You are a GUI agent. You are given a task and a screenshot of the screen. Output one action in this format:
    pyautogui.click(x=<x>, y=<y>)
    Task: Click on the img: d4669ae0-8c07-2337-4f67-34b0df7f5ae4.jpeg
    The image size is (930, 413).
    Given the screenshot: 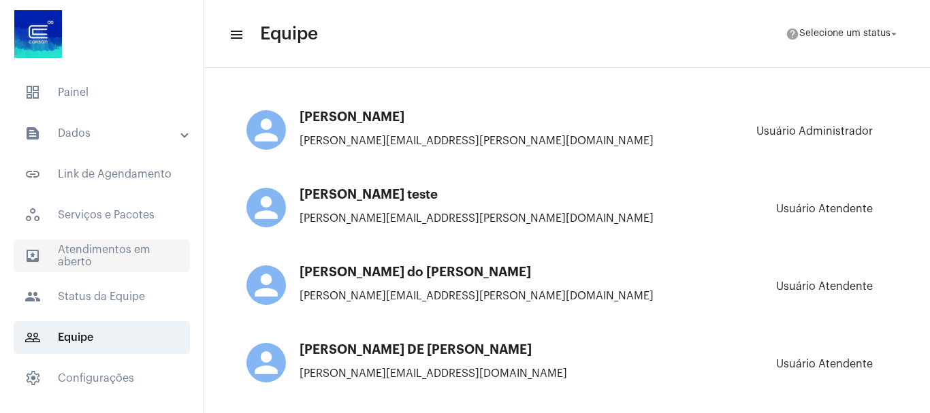 What is the action you would take?
    pyautogui.click(x=38, y=34)
    